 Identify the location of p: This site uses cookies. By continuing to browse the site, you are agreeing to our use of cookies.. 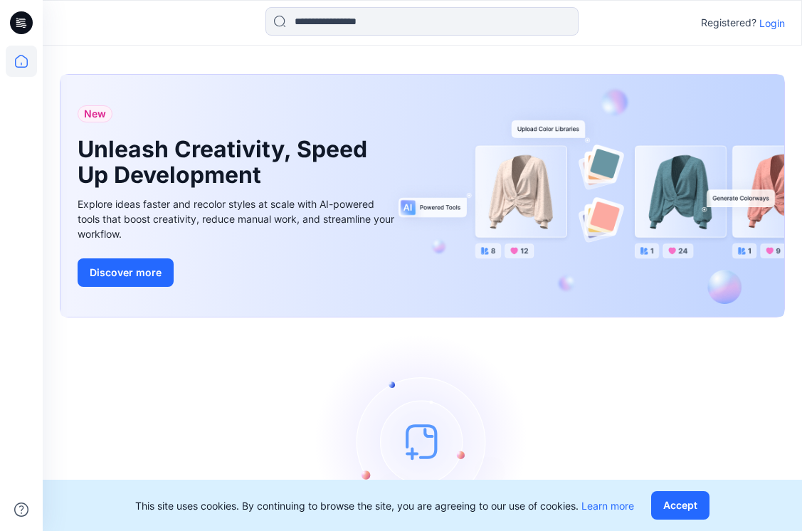
(384, 505).